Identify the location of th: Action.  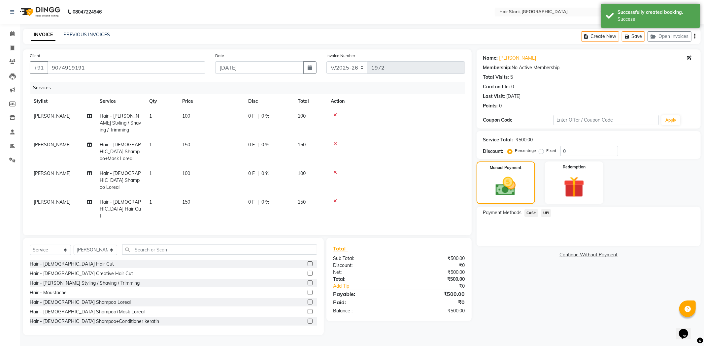
(395, 101).